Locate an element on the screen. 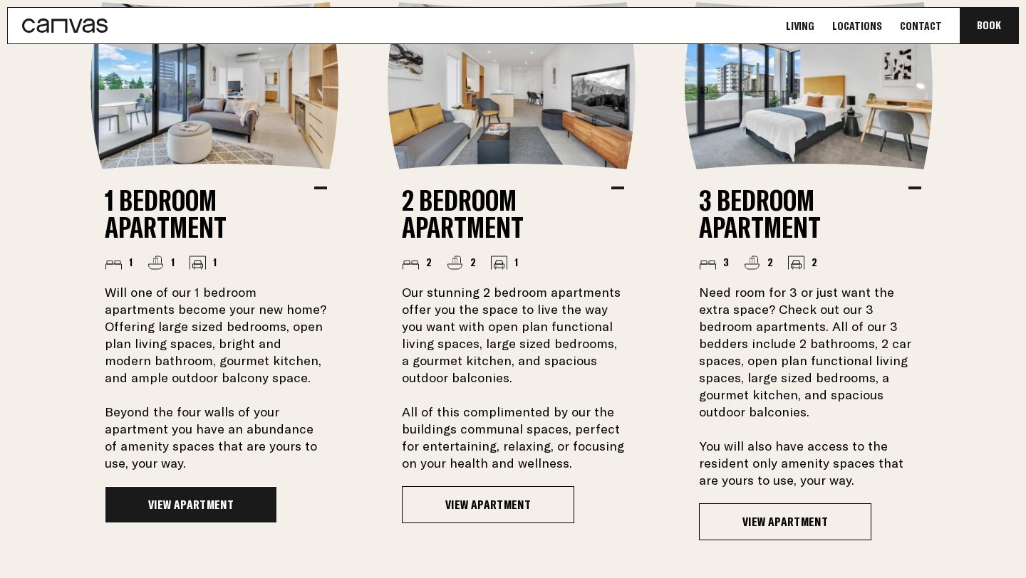 The width and height of the screenshot is (1026, 578). p: Will one of our 1 bedroom apartments become your new home? Offering large sized bedrooms, open pl... is located at coordinates (216, 378).